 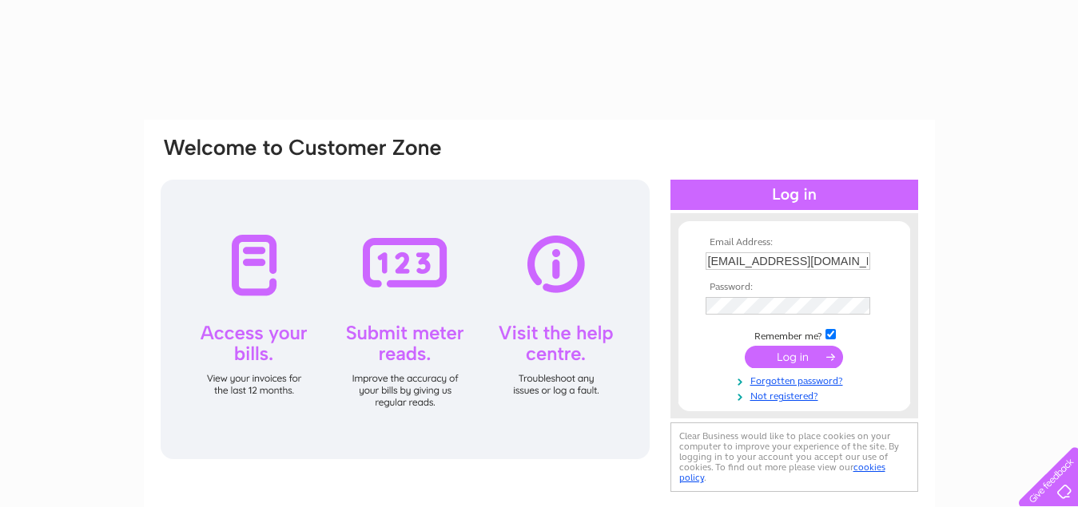 What do you see at coordinates (796, 395) in the screenshot?
I see `a: Not registered?` at bounding box center [796, 395].